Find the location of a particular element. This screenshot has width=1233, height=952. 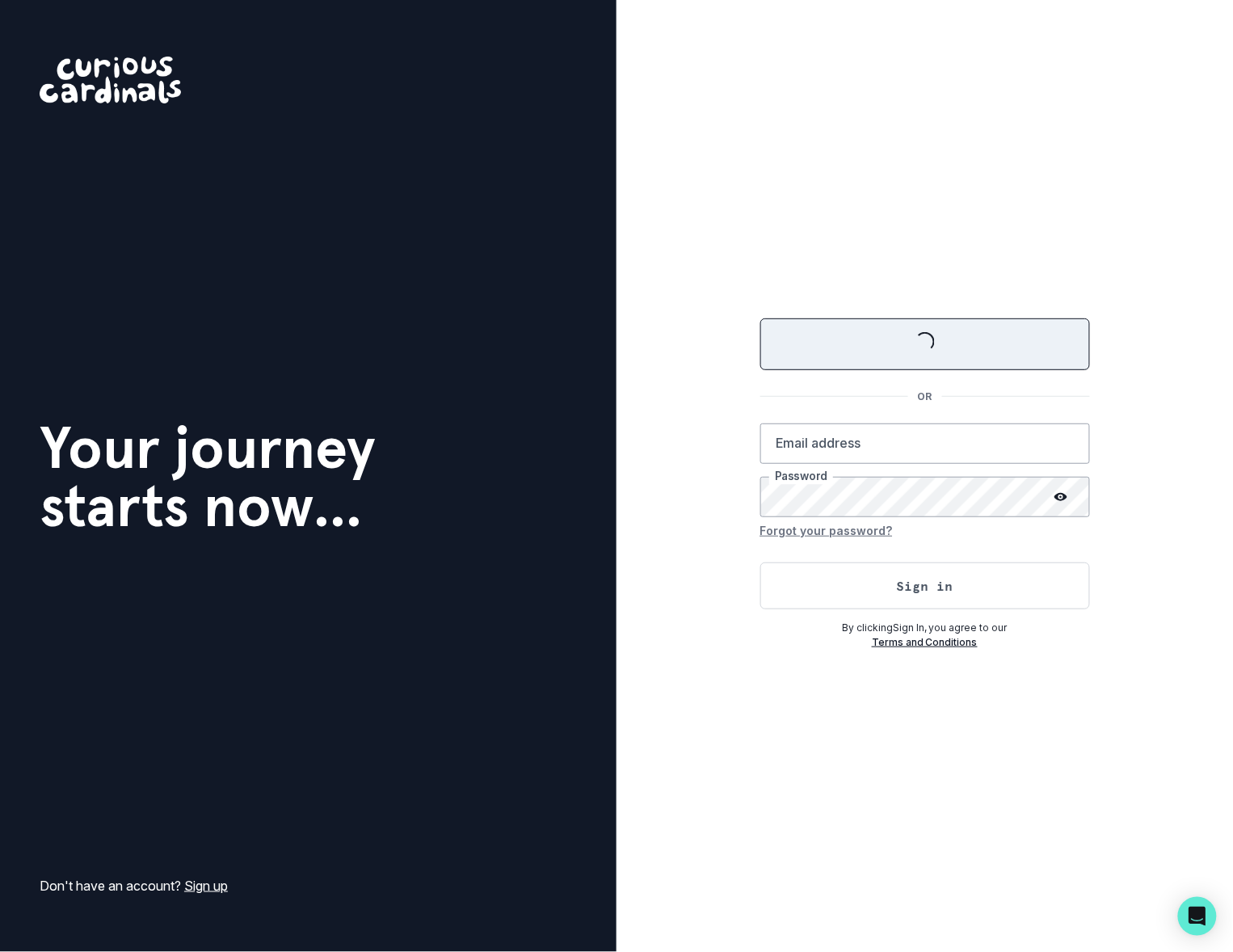

button: Forgot your password? is located at coordinates (827, 530).